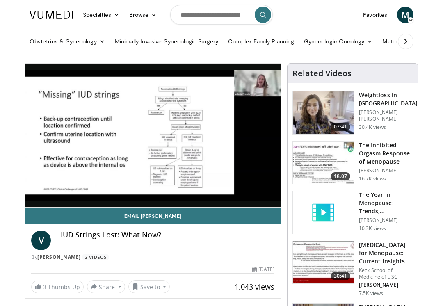 Image resolution: width=443 pixels, height=306 pixels. Describe the element at coordinates (386, 274) in the screenshot. I see `p: Keck School of Medicine of USC` at that location.